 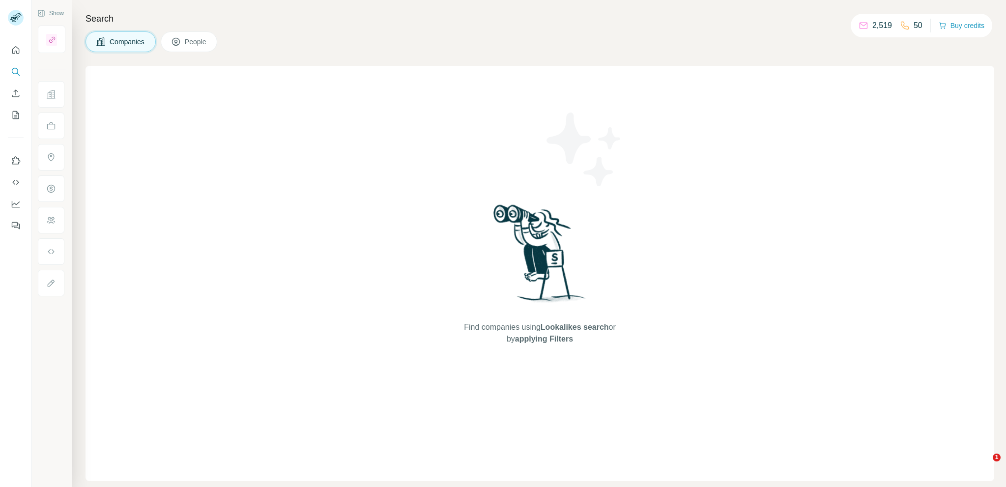 What do you see at coordinates (196, 42) in the screenshot?
I see `span: People` at bounding box center [196, 42].